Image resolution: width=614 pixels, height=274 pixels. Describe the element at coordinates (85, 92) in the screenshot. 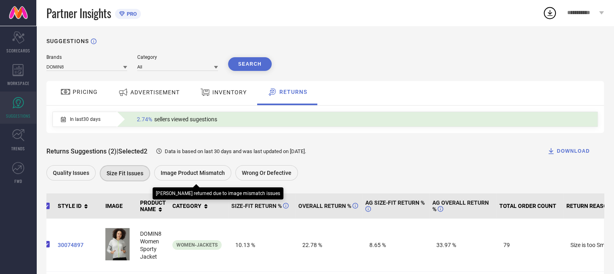

I see `span: PRICING` at that location.